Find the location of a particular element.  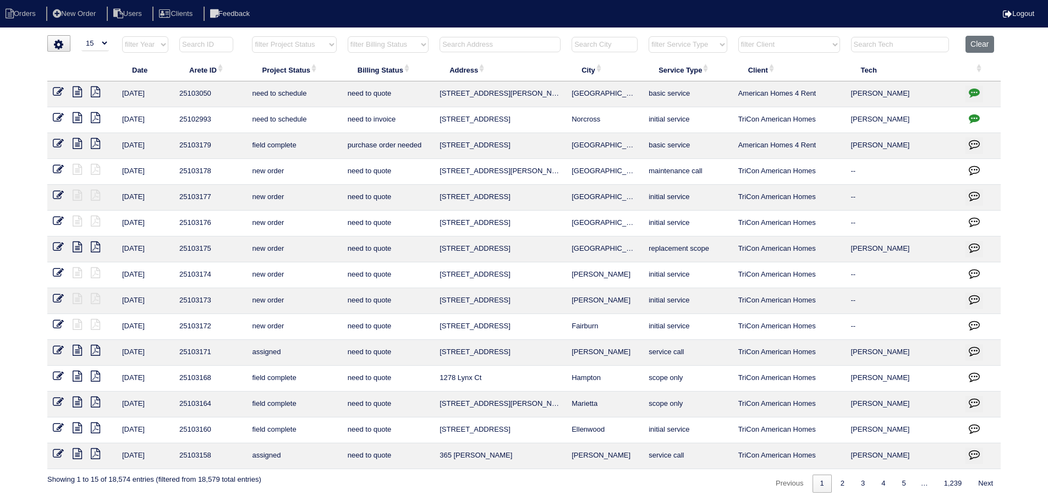

td: basic service is located at coordinates (688, 94).